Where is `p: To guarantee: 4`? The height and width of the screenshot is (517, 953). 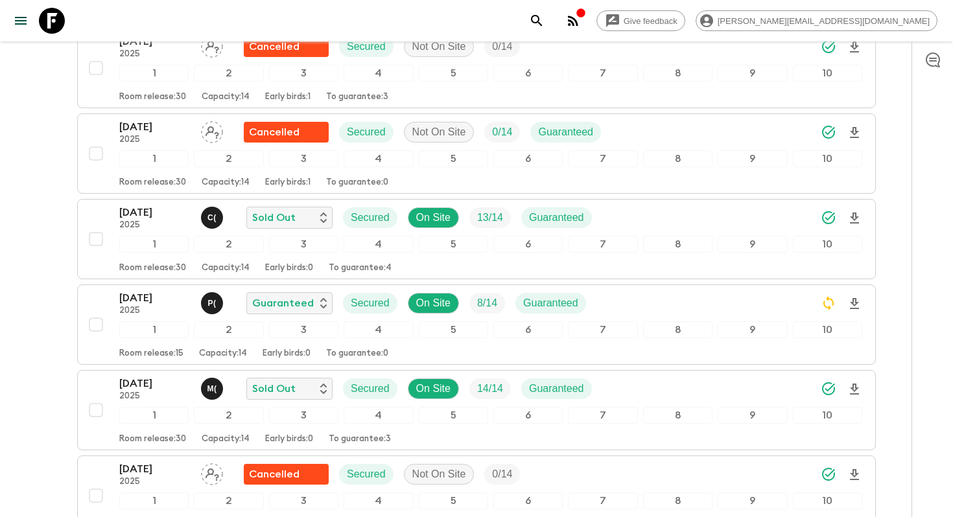
p: To guarantee: 4 is located at coordinates (360, 268).